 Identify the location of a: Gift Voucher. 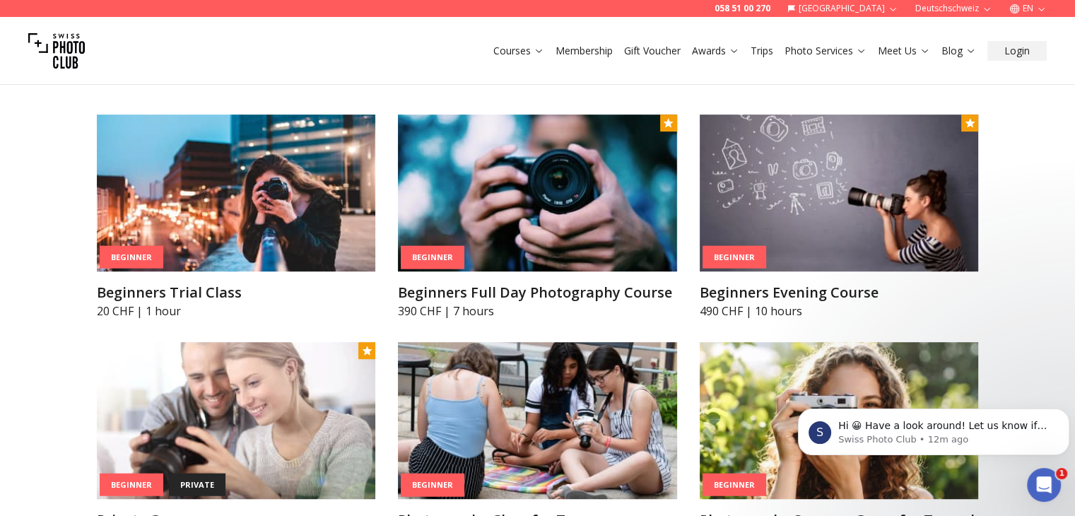
(653, 51).